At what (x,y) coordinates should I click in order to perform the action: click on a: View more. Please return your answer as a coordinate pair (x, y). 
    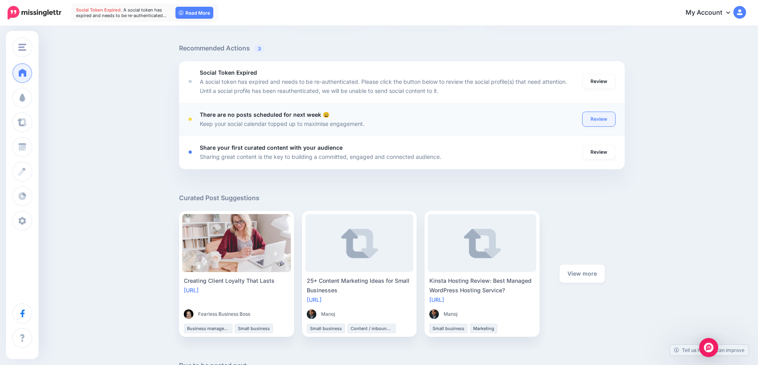
    Looking at the image, I should click on (582, 274).